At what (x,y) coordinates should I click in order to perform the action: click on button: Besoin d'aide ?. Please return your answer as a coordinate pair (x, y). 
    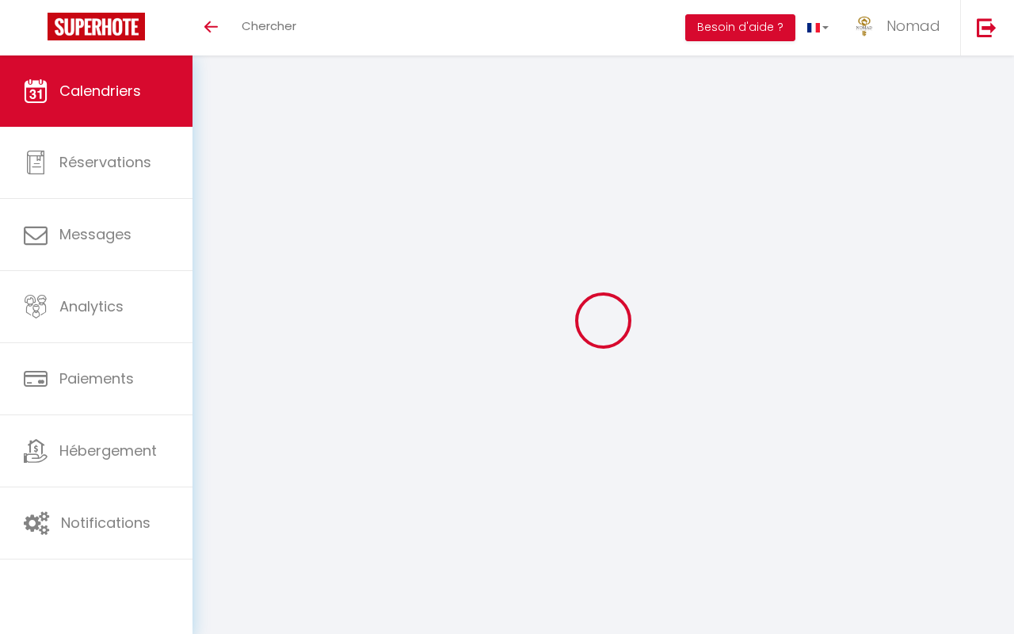
    Looking at the image, I should click on (740, 28).